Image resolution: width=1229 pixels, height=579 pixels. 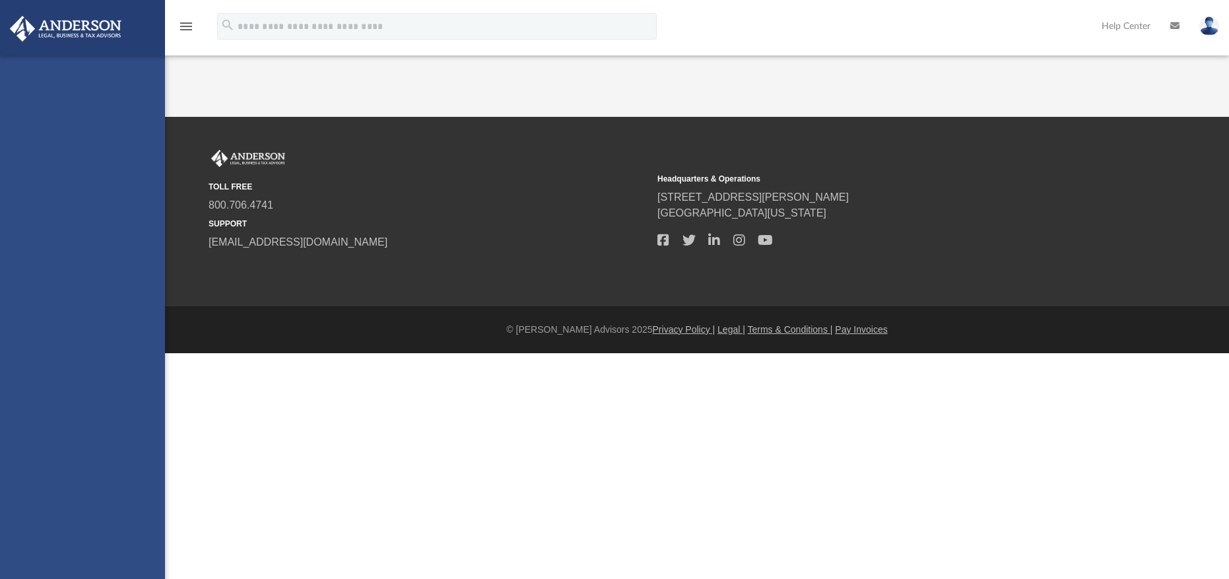 I want to click on small: Headquarters & Operations, so click(x=877, y=179).